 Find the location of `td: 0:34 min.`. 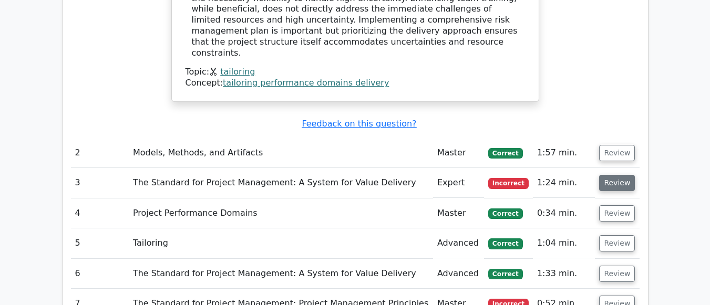

td: 0:34 min. is located at coordinates (564, 213).